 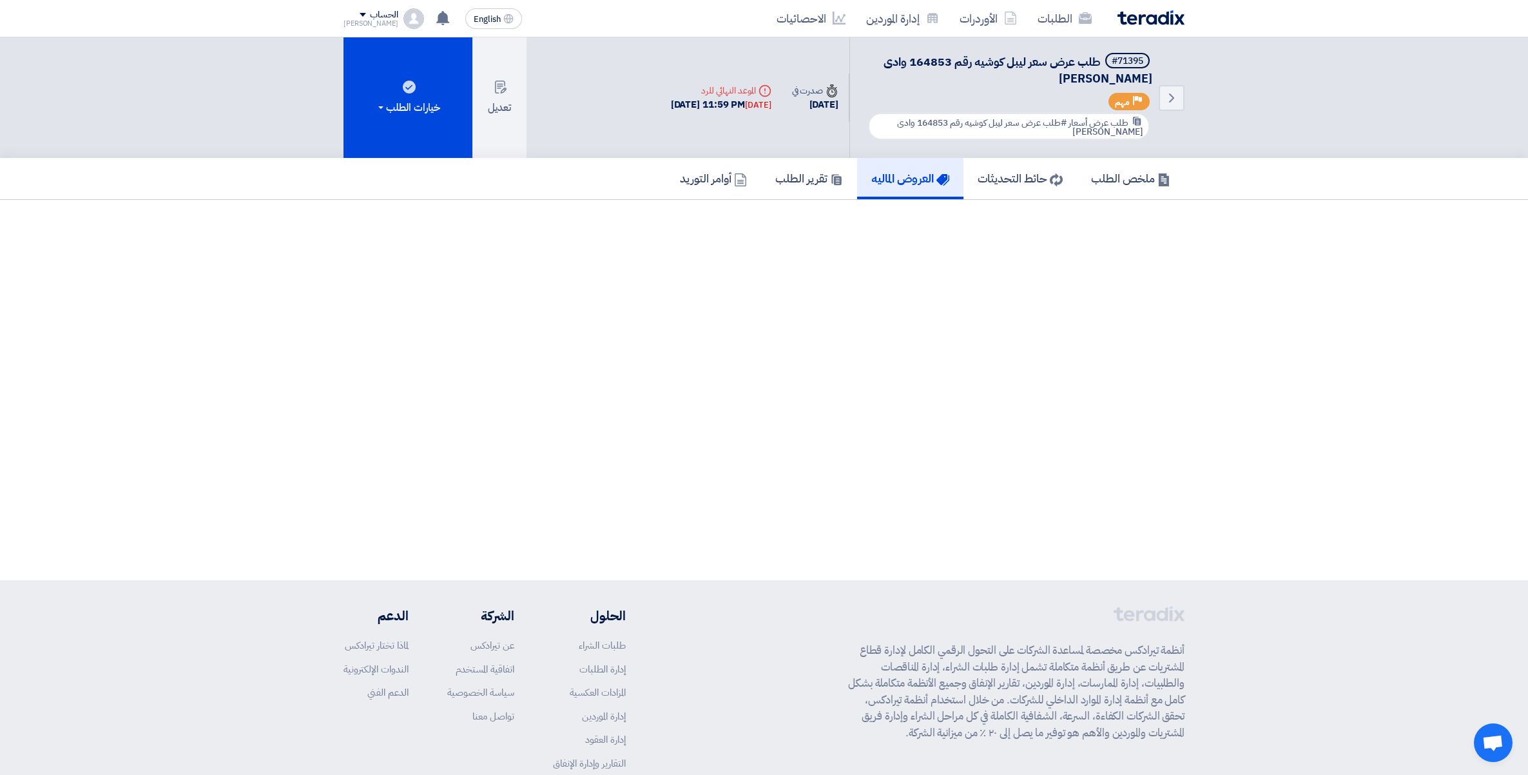 I want to click on h5: أوامر التوريد, so click(x=714, y=178).